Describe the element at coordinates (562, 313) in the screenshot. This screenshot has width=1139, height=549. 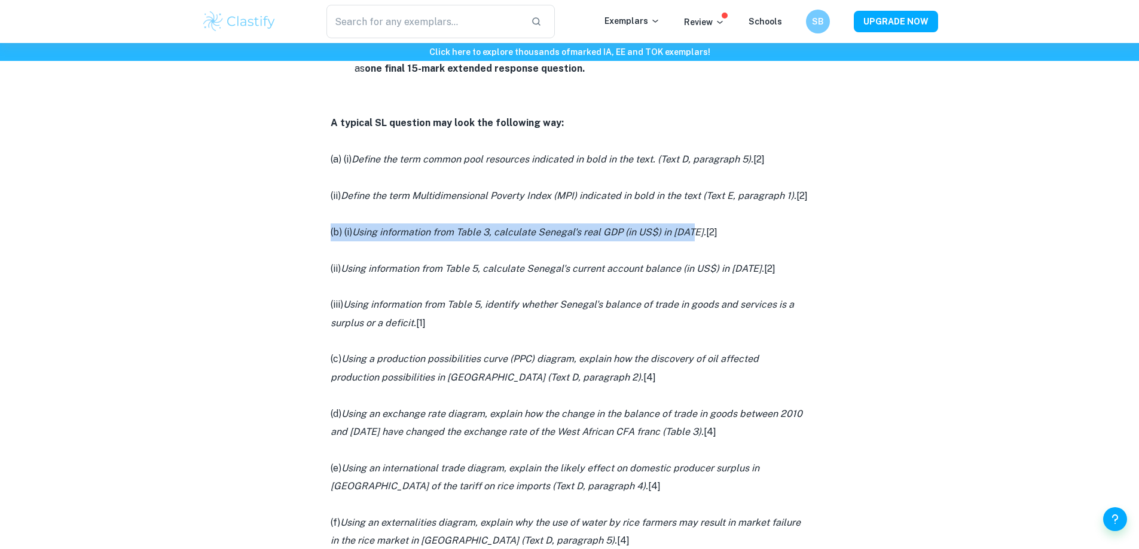
I see `i: Using information from Table 5, identify whether Senegal's balance of trade in goods and services...` at that location.